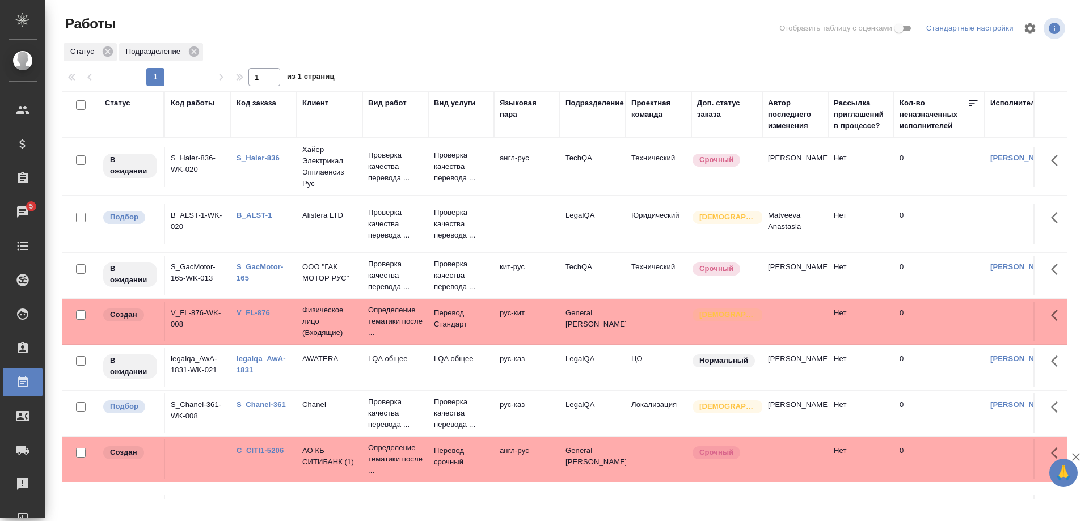 The image size is (1089, 521). I want to click on a: S_Chanel-361, so click(261, 405).